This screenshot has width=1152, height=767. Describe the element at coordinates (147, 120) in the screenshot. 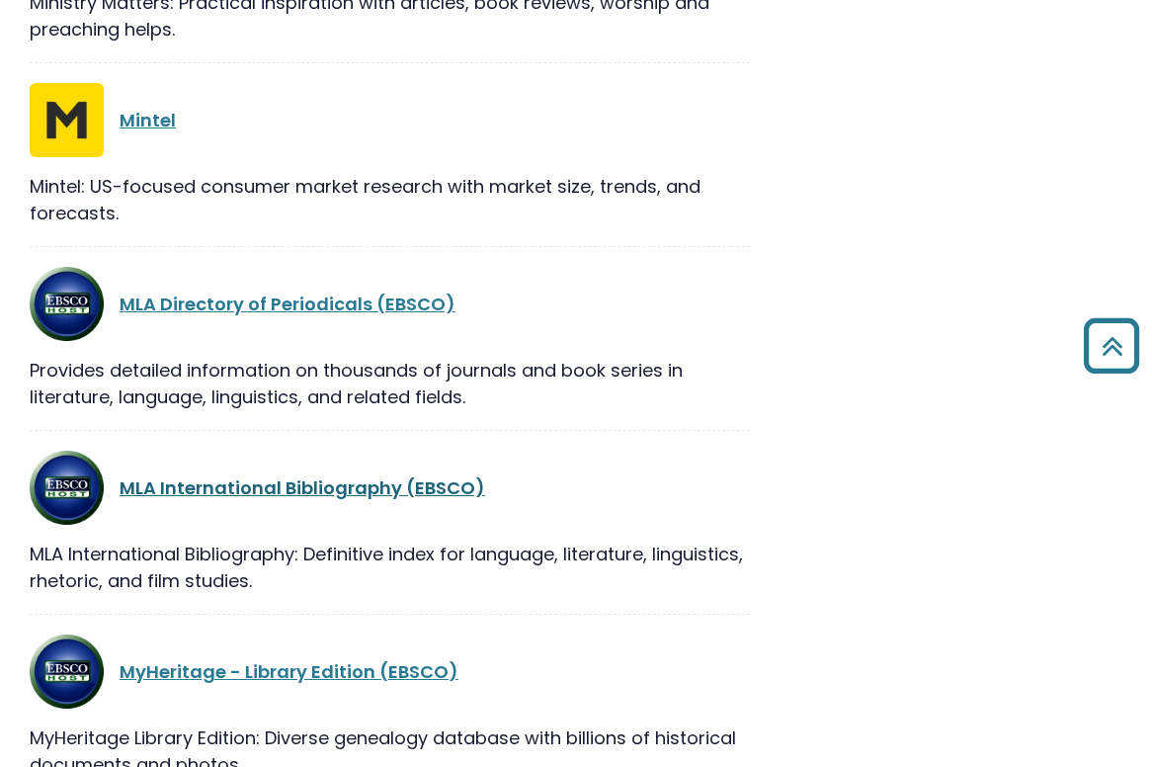

I see `a: Mintel` at that location.